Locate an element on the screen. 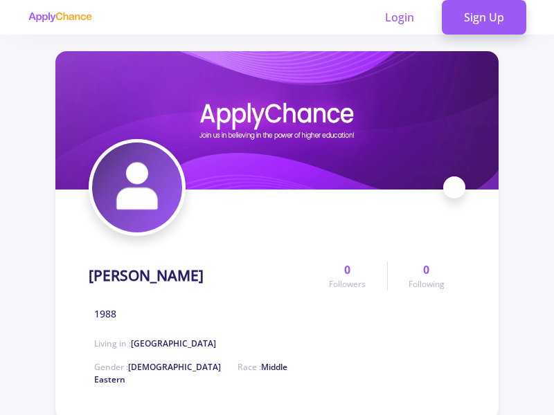 This screenshot has height=415, width=554. img: applychance logo text only is located at coordinates (60, 17).